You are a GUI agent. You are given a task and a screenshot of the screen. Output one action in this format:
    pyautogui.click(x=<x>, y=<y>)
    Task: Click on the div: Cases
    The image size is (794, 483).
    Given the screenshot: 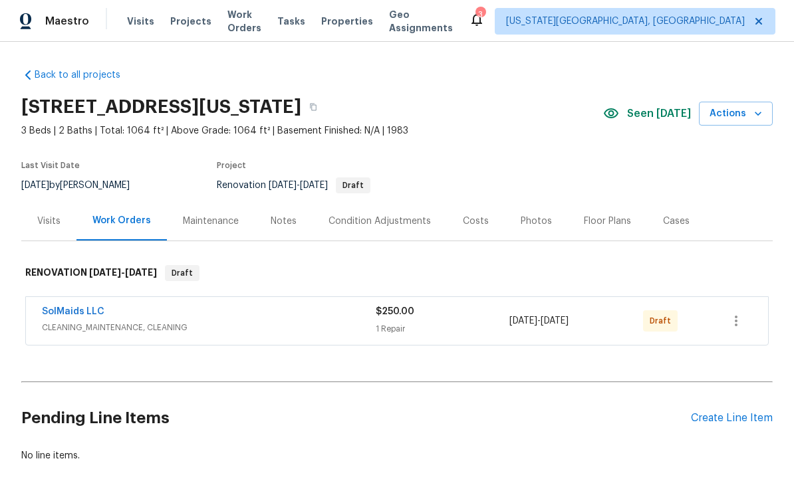 What is the action you would take?
    pyautogui.click(x=676, y=221)
    